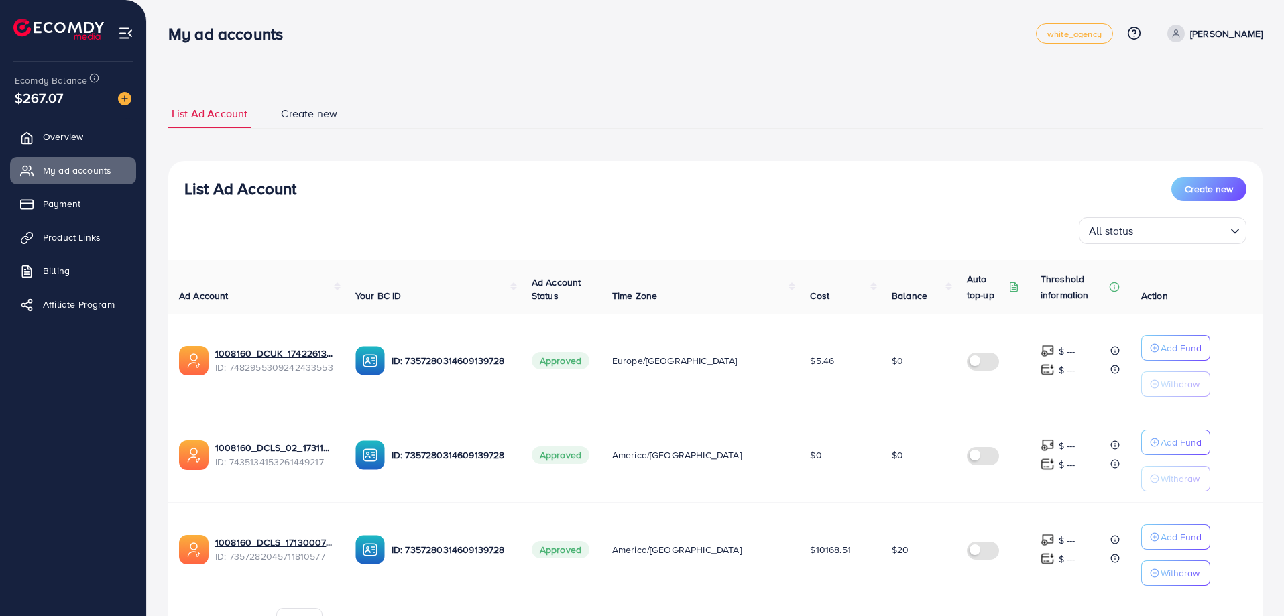  What do you see at coordinates (63, 137) in the screenshot?
I see `span: Overview` at bounding box center [63, 137].